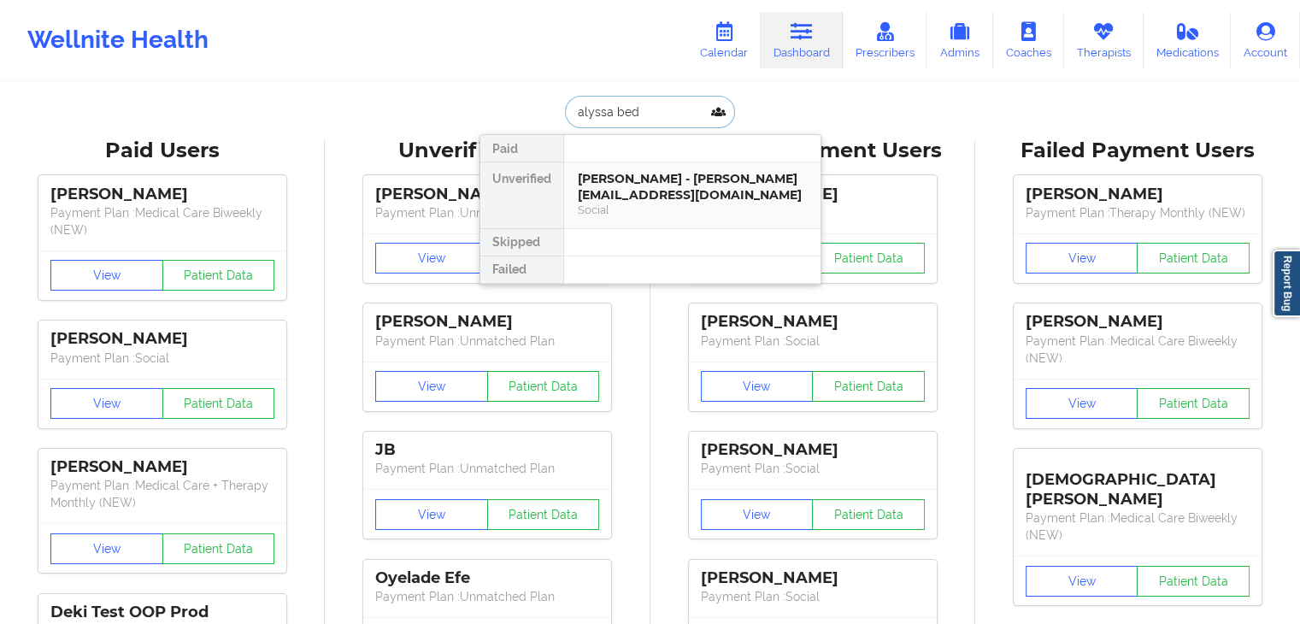 The image size is (1300, 624). Describe the element at coordinates (1286, 283) in the screenshot. I see `a: Report Bug` at that location.